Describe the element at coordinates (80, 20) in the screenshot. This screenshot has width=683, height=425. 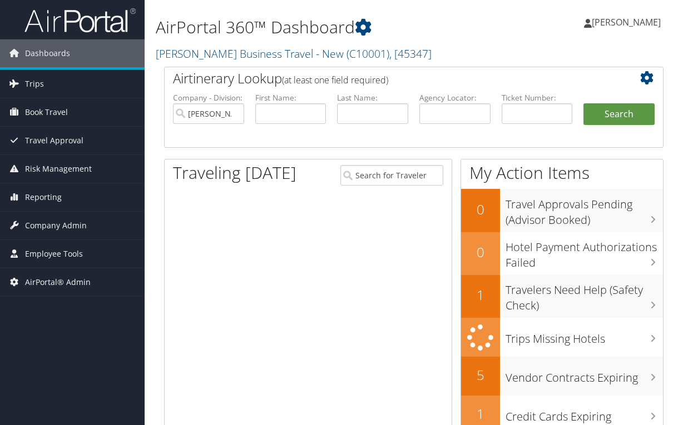
I see `img: airportal-logo.png` at that location.